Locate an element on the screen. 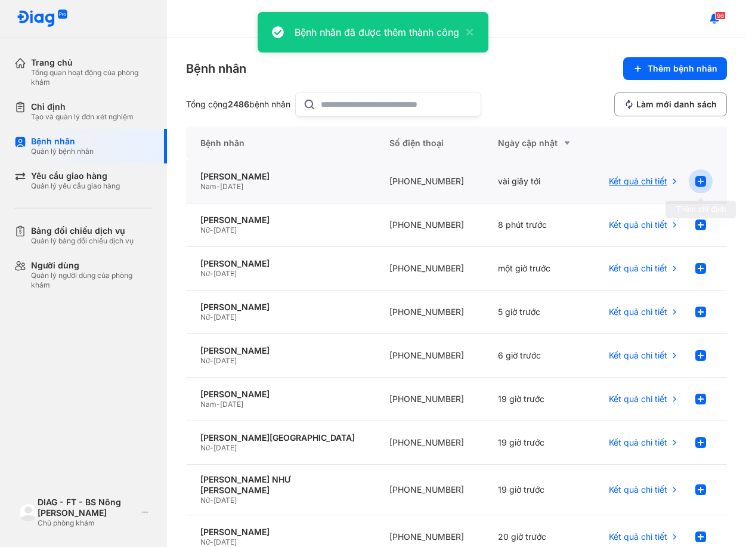 Image resolution: width=746 pixels, height=547 pixels. div: 8 phút trước is located at coordinates (537, 225).